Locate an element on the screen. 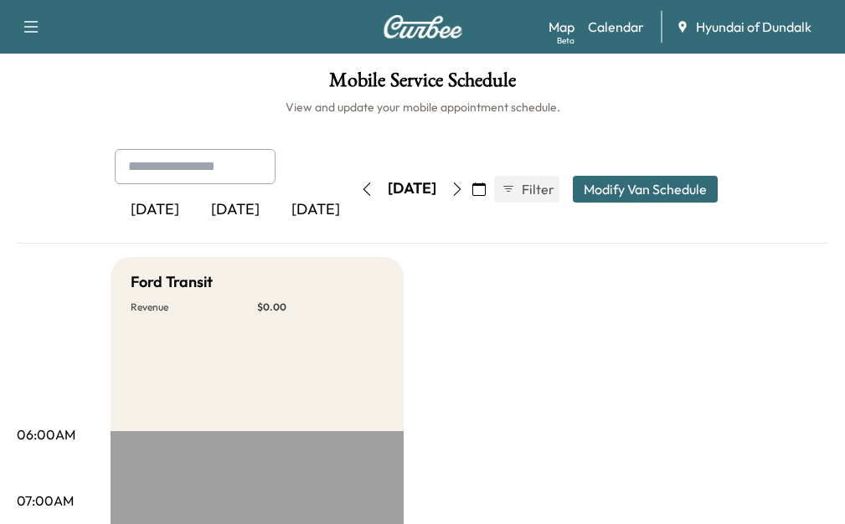  h5: Ford Transit is located at coordinates (172, 282).